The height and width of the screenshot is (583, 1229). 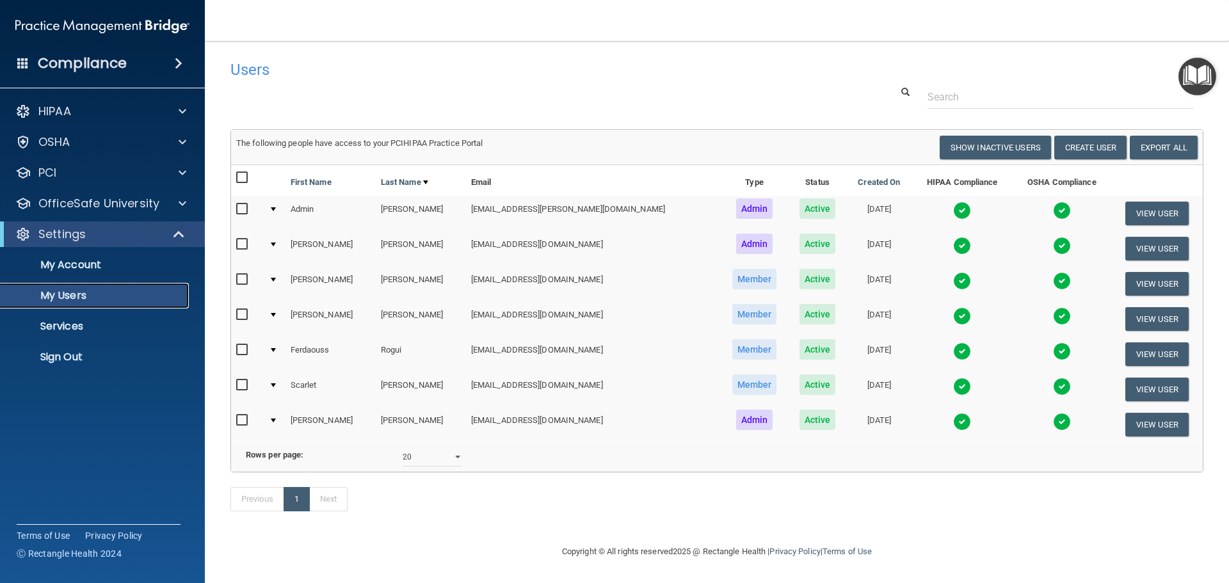 I want to click on th: HIPAA Compliance, so click(x=962, y=180).